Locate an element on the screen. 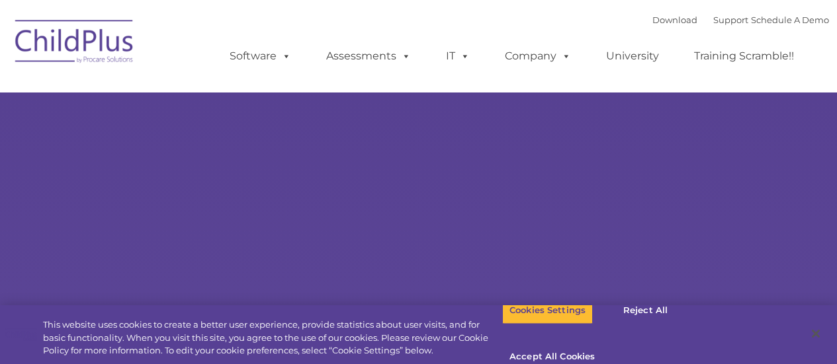 This screenshot has width=837, height=364. a: University is located at coordinates (632, 56).